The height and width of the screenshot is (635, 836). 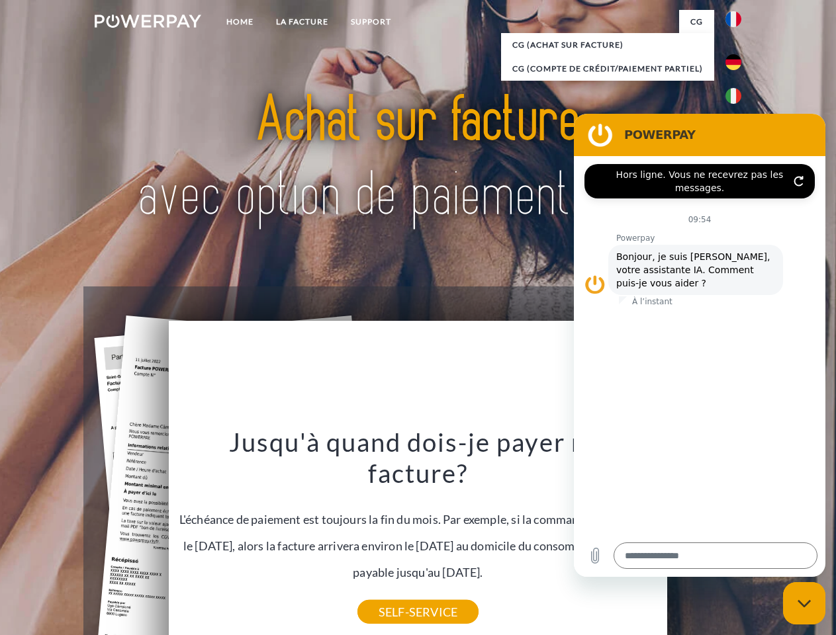 I want to click on img: logo-powerpay-white.svg, so click(x=148, y=21).